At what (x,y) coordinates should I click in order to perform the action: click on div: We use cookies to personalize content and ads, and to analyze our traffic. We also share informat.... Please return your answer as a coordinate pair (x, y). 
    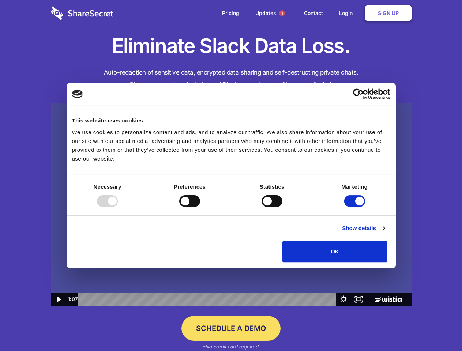
    Looking at the image, I should click on (231, 146).